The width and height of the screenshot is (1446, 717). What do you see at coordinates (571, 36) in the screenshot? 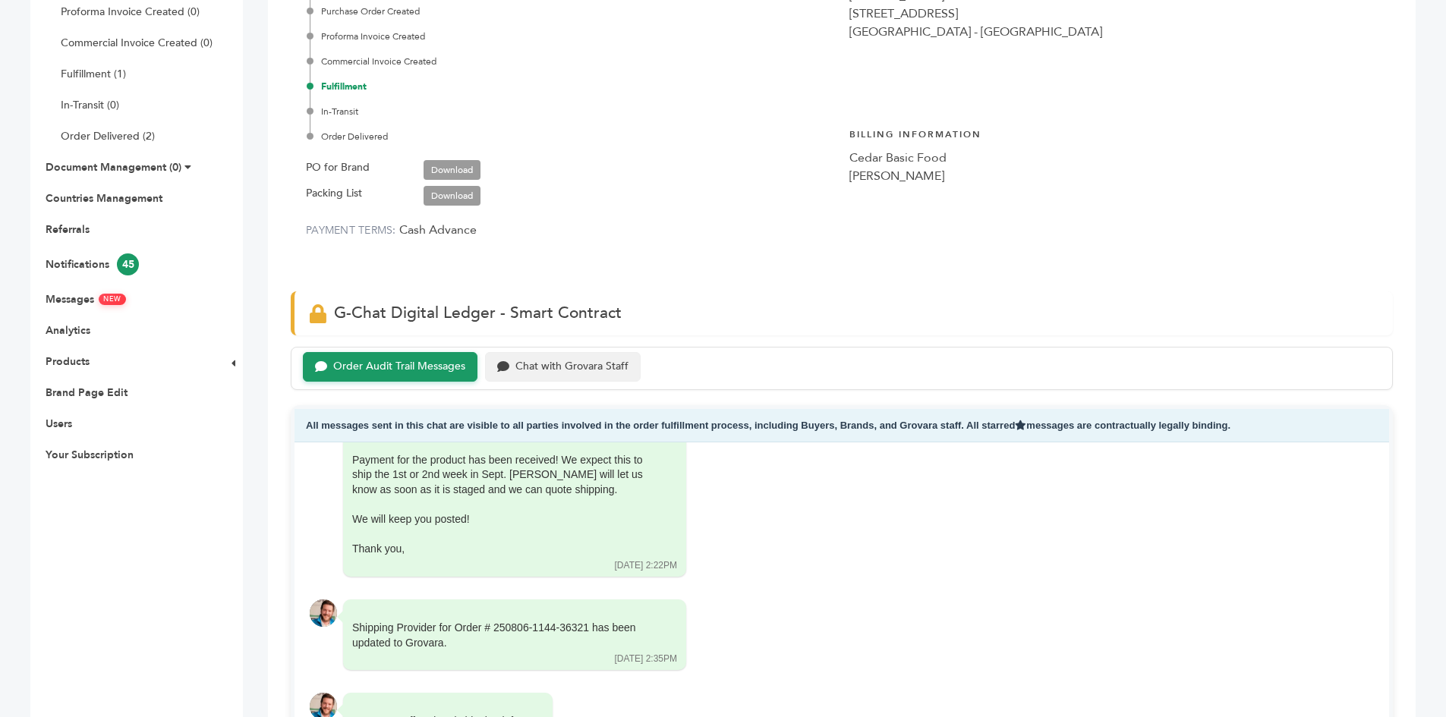
I see `div: Proforma Invoice Created` at bounding box center [571, 36].